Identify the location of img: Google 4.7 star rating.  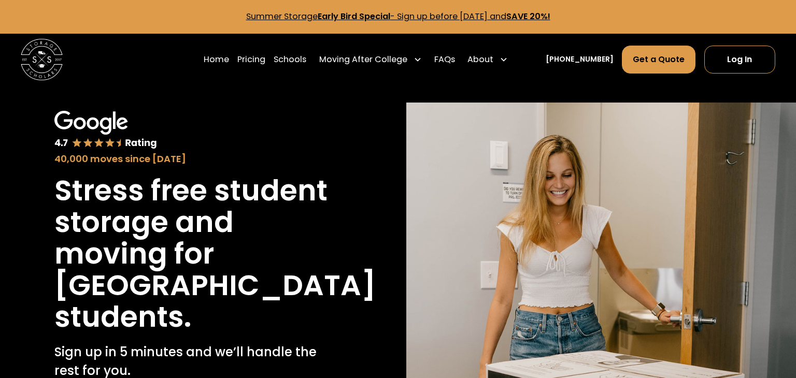
(106, 131).